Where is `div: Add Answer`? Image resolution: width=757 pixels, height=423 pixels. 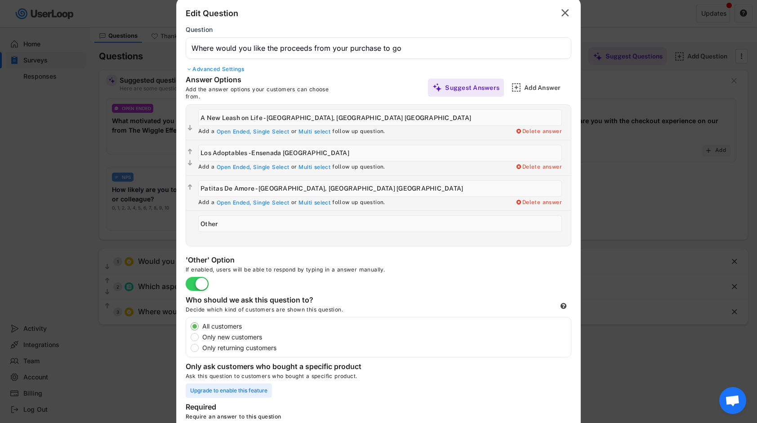
div: Add Answer is located at coordinates (547, 88).